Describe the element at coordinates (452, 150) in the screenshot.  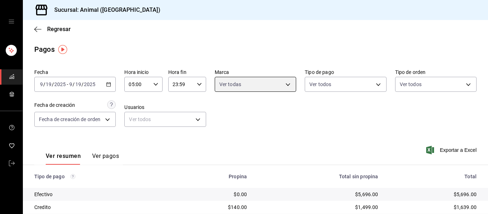
I see `button: Exportar a Excel` at that location.